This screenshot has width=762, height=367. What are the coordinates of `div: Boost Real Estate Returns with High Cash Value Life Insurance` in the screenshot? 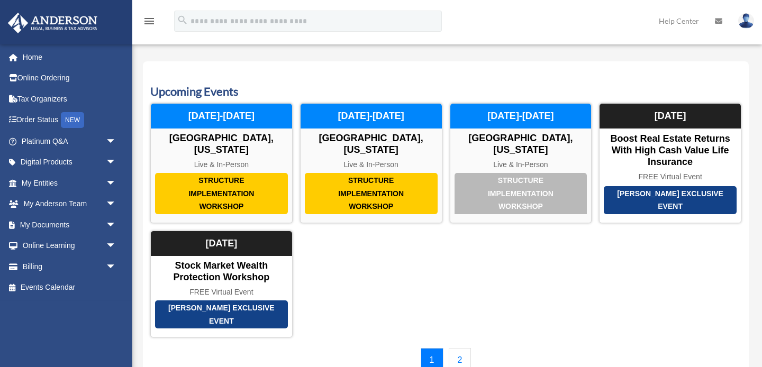 It's located at (670, 150).